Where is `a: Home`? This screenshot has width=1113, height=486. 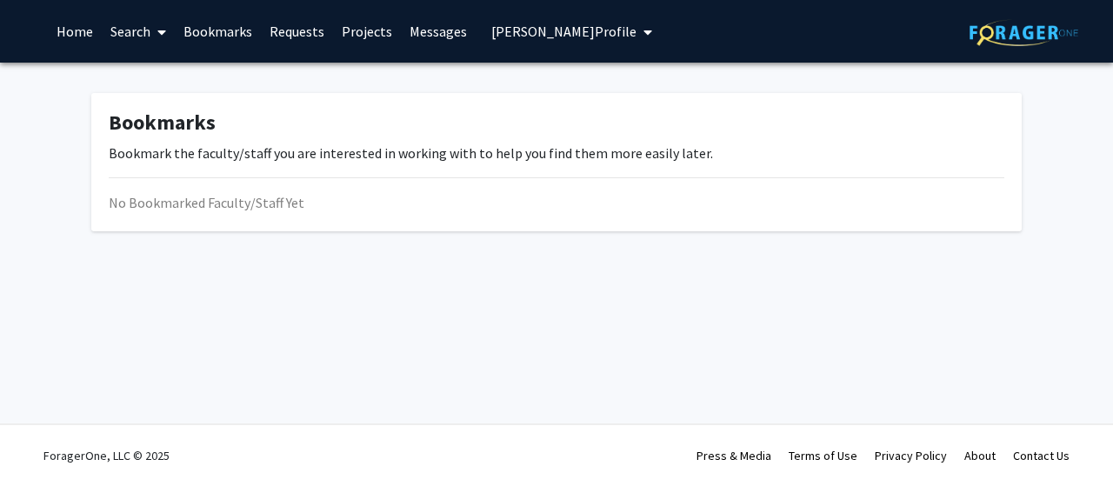
a: Home is located at coordinates (75, 31).